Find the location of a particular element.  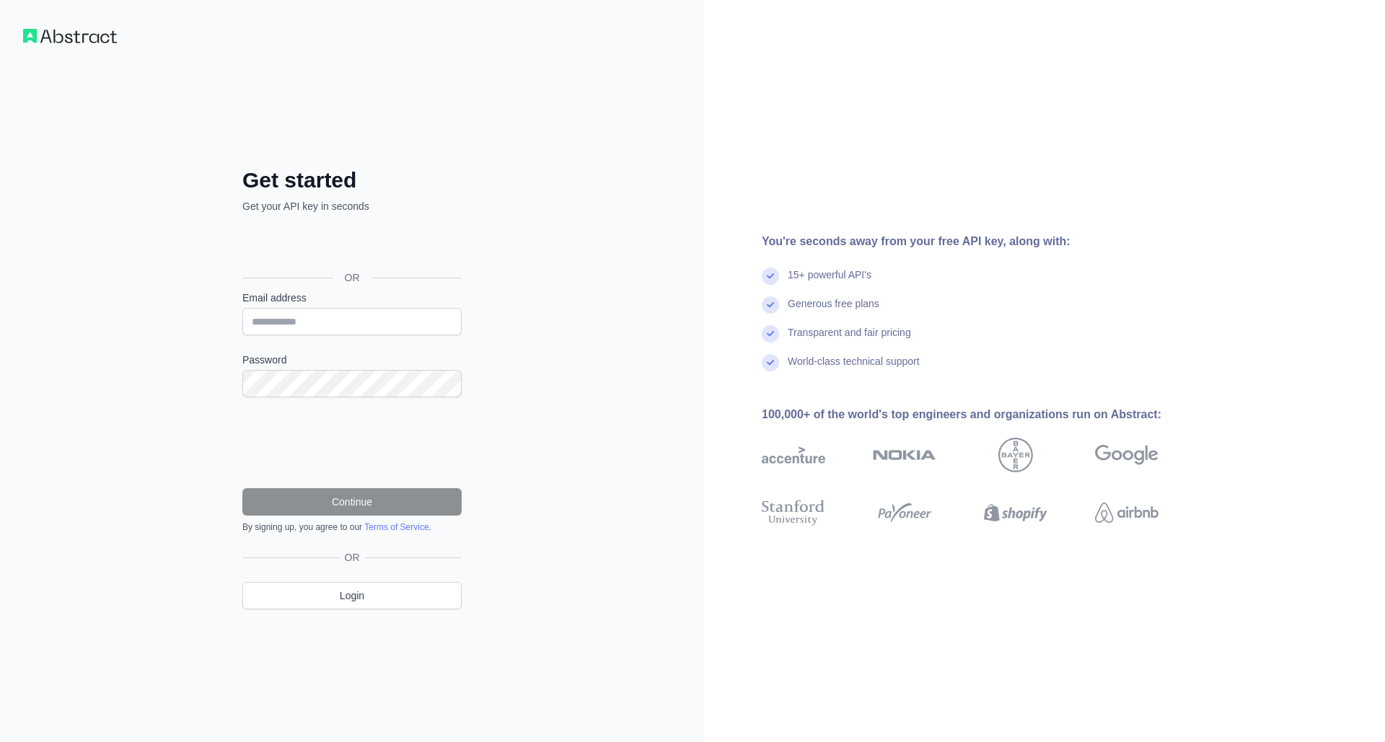

img: airbnb is located at coordinates (1127, 513).